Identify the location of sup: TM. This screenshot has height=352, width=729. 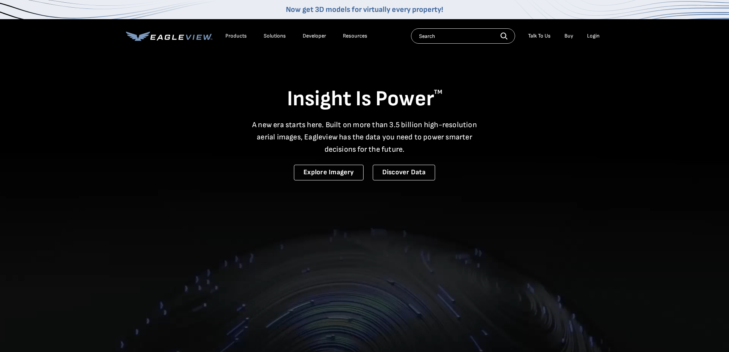
(438, 92).